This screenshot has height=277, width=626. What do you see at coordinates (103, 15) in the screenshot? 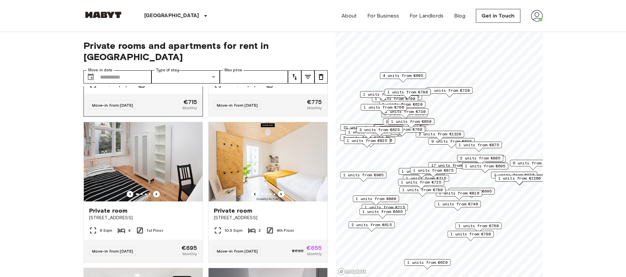
I see `img: Habyt` at bounding box center [103, 15].